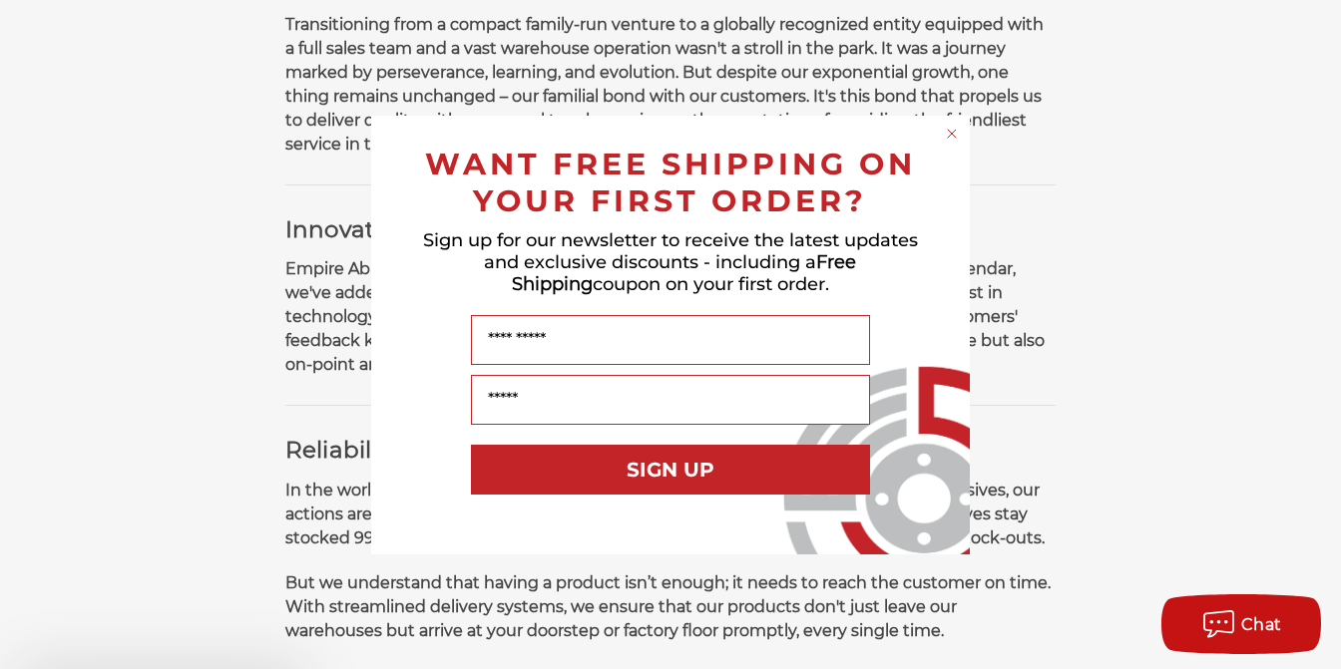 This screenshot has width=1341, height=669. Describe the element at coordinates (1261, 625) in the screenshot. I see `span: Chat` at that location.